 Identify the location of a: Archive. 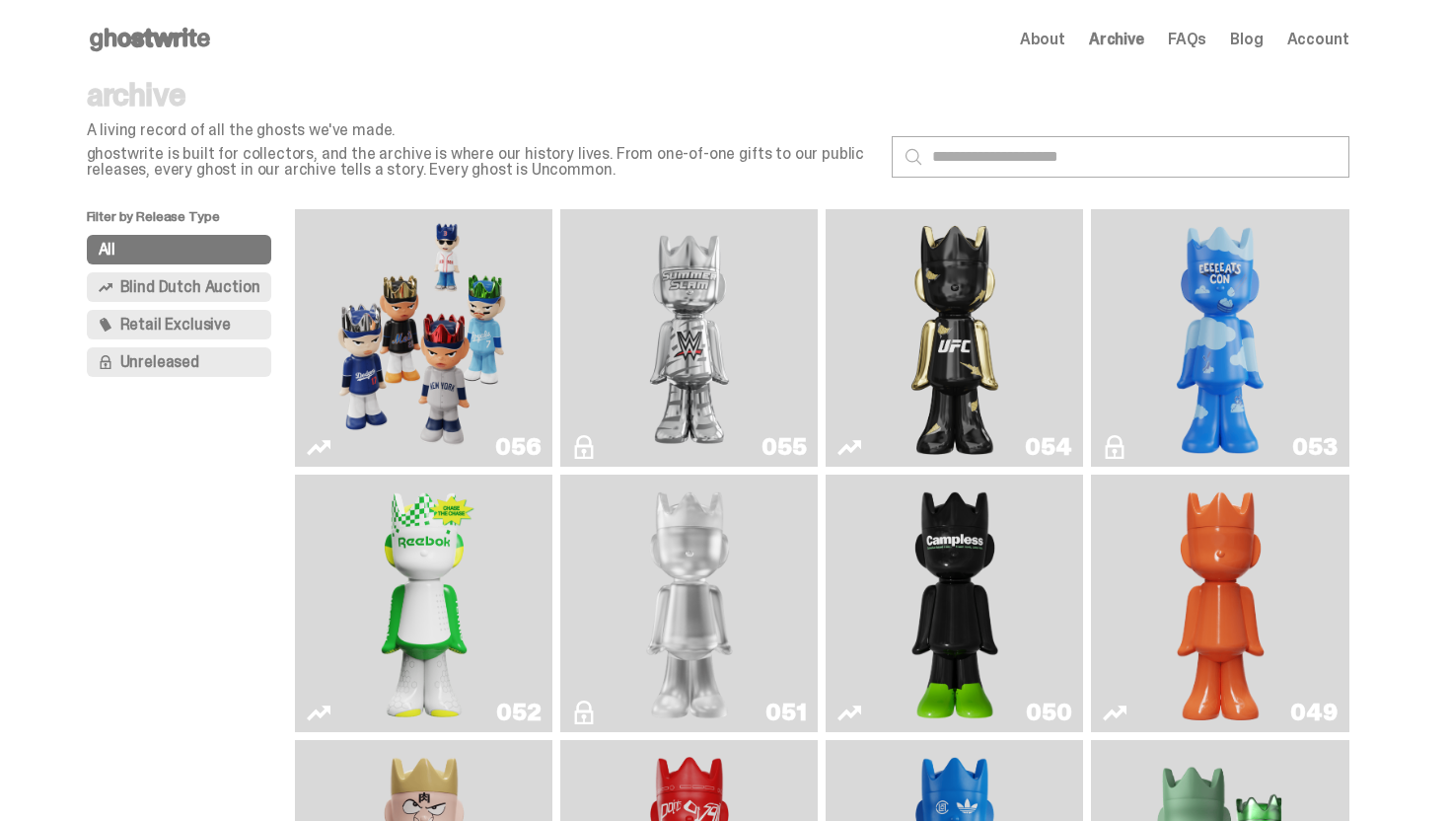
(1117, 39).